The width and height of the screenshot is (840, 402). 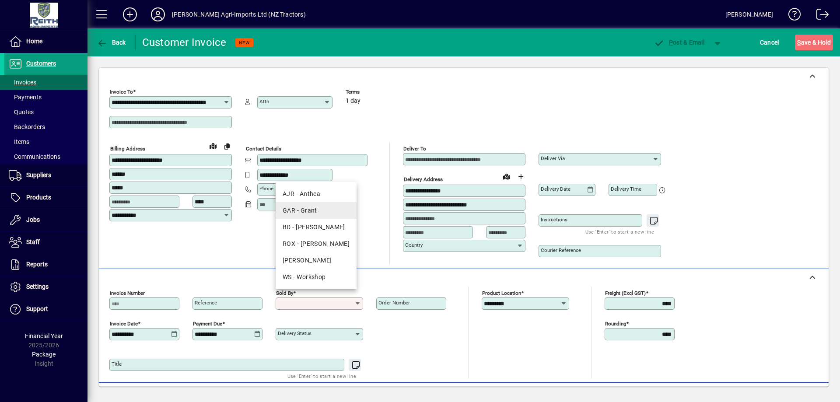 What do you see at coordinates (184, 42) in the screenshot?
I see `div: Customer Invoice` at bounding box center [184, 42].